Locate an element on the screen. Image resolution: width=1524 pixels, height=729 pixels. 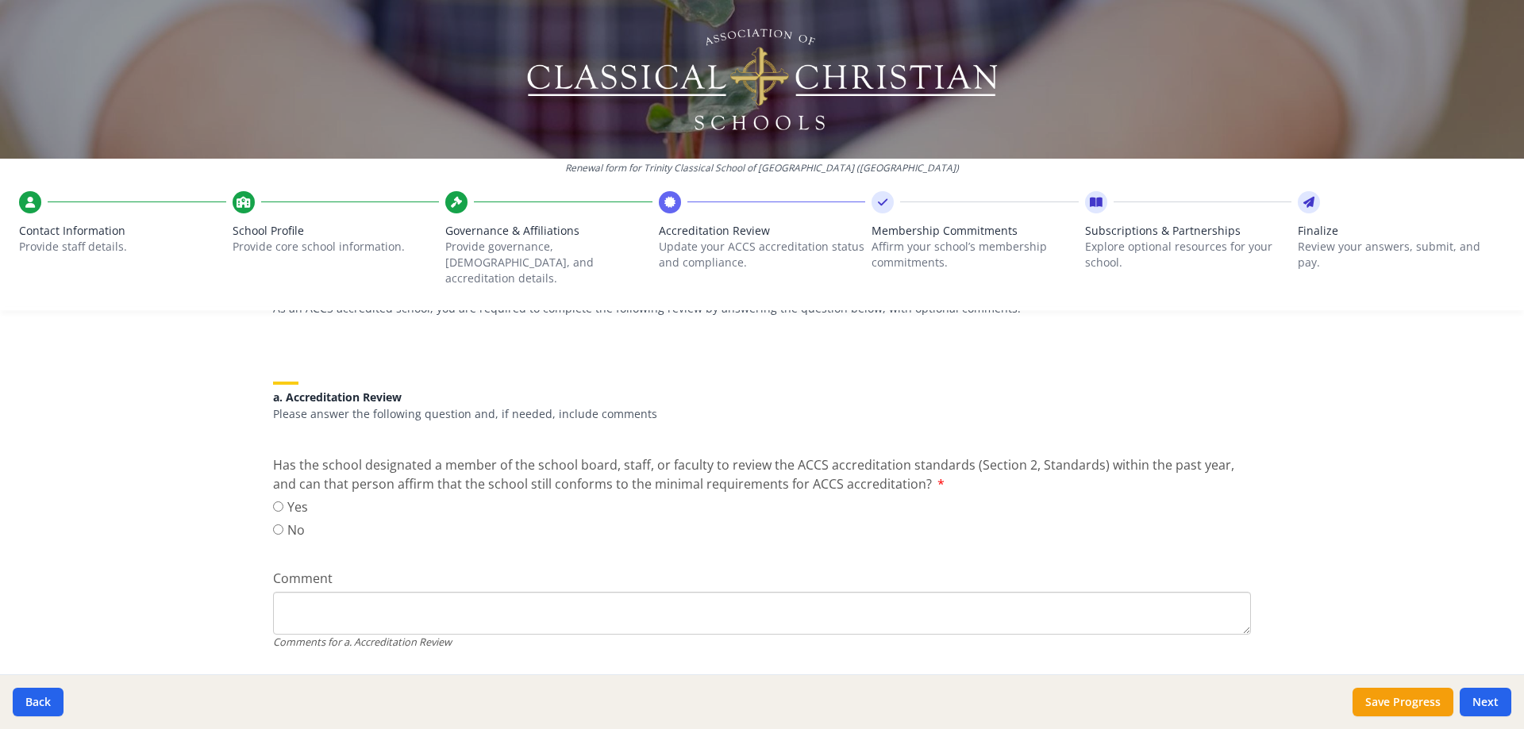
p: Explore optional resources for your school. is located at coordinates (1188, 255).